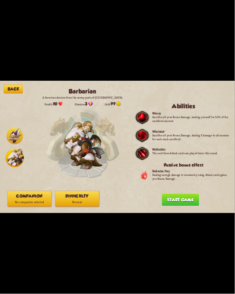 The width and height of the screenshot is (235, 294). I want to click on img: Heart.png, so click(61, 104).